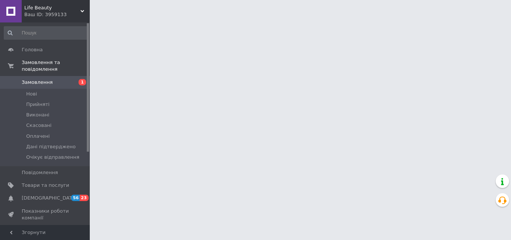 The width and height of the screenshot is (511, 240). Describe the element at coordinates (38, 115) in the screenshot. I see `span: Виконані` at that location.